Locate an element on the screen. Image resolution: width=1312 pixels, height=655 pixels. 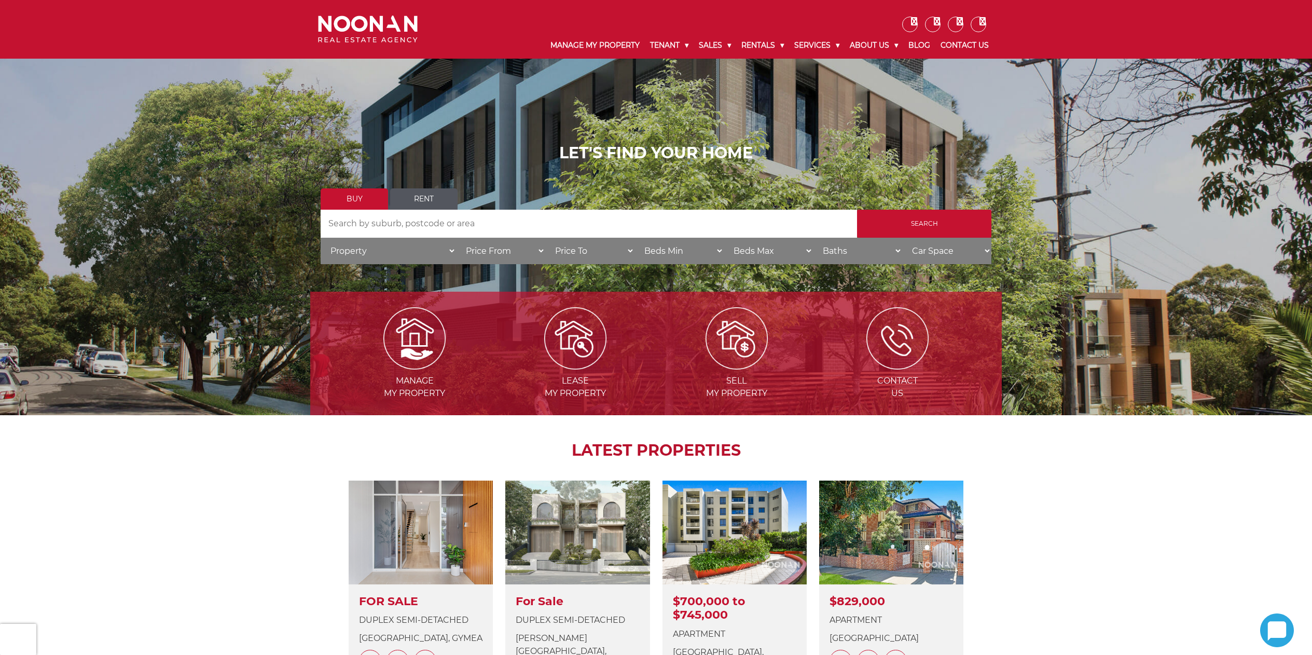
a: Contact Us is located at coordinates (965, 45).